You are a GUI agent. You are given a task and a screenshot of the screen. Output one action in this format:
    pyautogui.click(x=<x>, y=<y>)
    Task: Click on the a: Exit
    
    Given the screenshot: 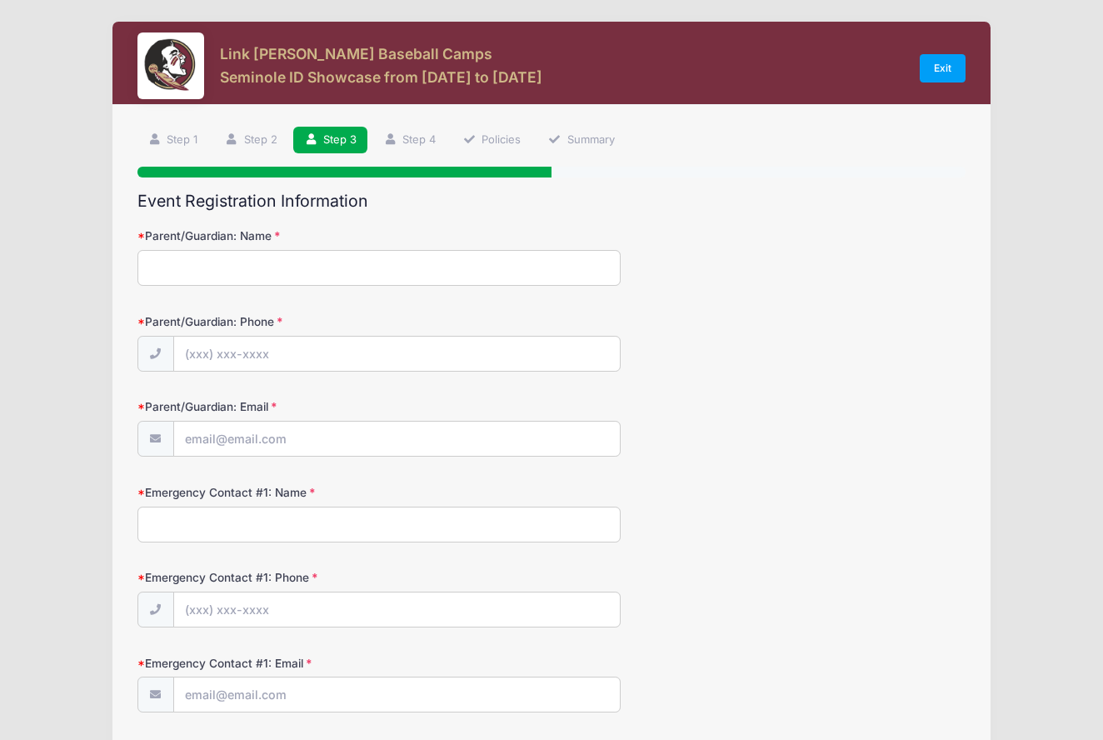 What is the action you would take?
    pyautogui.click(x=943, y=68)
    